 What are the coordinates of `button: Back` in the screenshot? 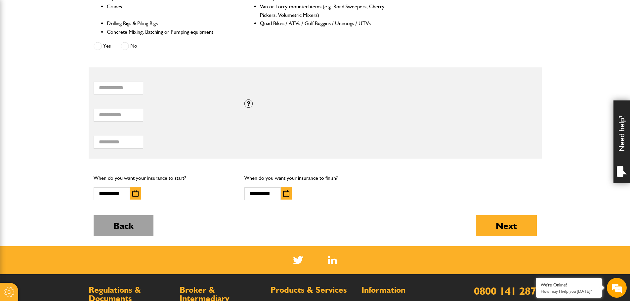 It's located at (123, 226).